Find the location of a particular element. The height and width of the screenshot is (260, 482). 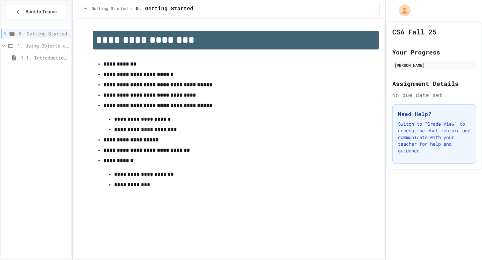

span: 1. Using Objects and Methods is located at coordinates (43, 46).